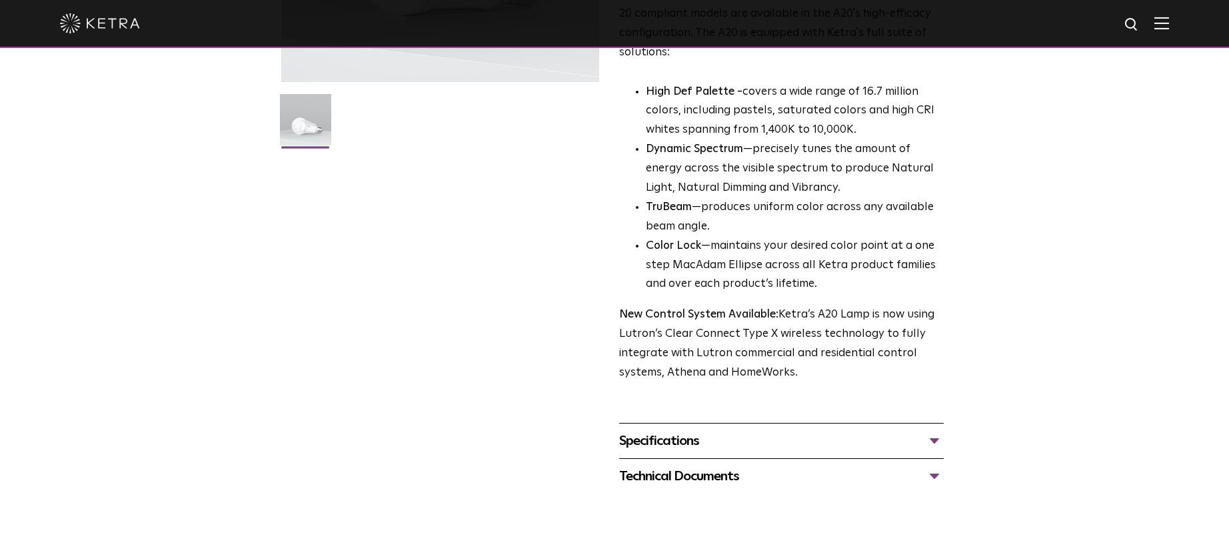  What do you see at coordinates (795, 265) in the screenshot?
I see `li: —maintains your desired color point at a one step MacAdam Ellipse across all Ketra product famili...` at bounding box center [795, 265].